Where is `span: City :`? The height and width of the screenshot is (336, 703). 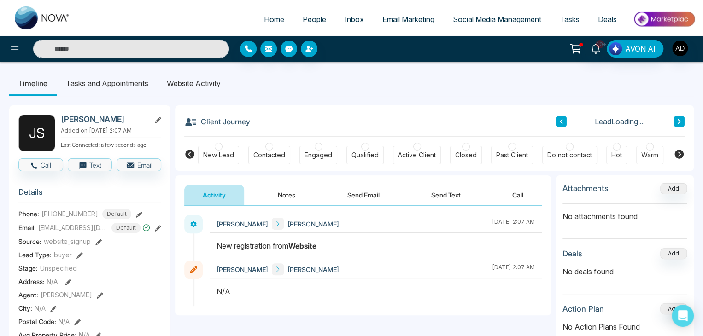
span: City : is located at coordinates (25, 308).